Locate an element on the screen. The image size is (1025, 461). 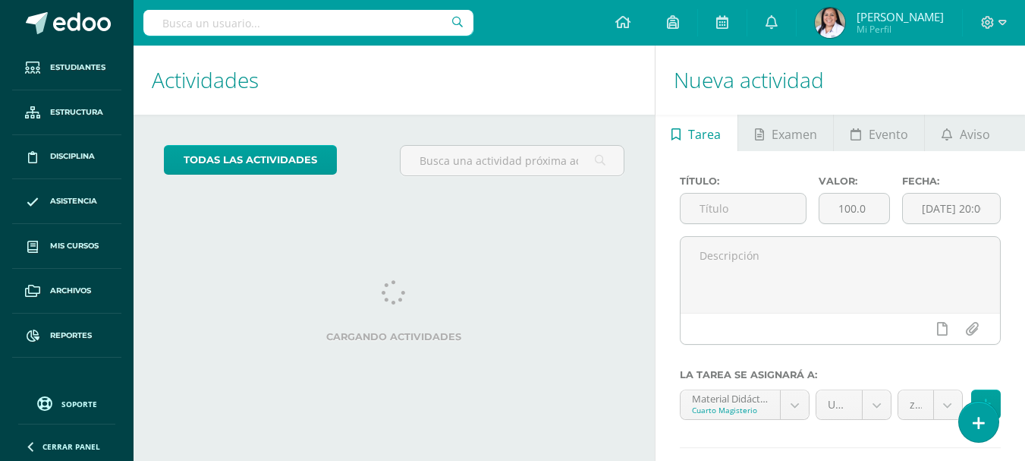
a: Soporte is located at coordinates (67, 402).